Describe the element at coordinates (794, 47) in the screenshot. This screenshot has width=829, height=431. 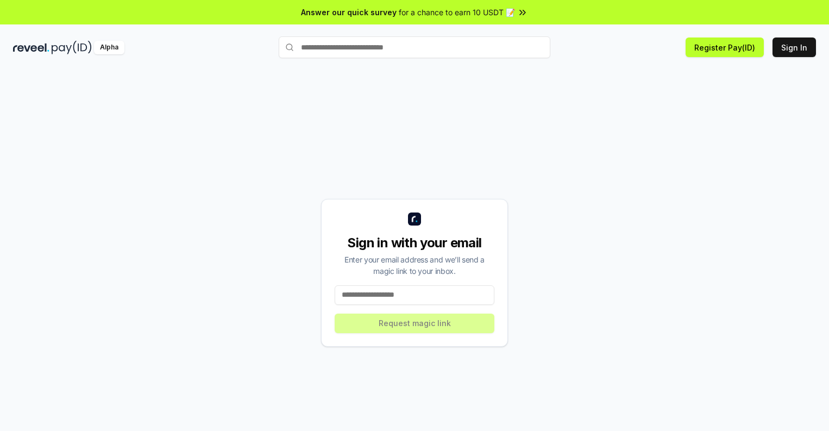
I see `button: Sign In` at that location.